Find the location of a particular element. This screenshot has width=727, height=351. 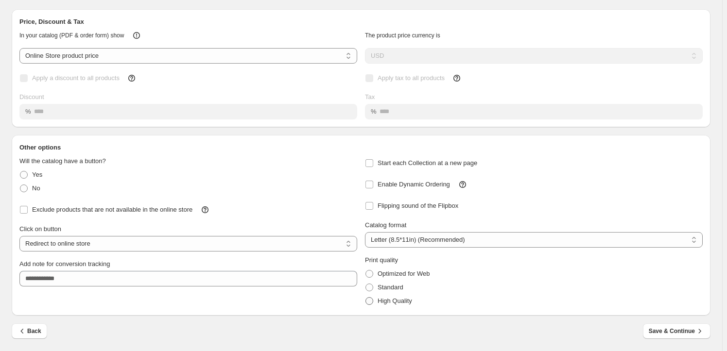

span: Back is located at coordinates (29, 331).